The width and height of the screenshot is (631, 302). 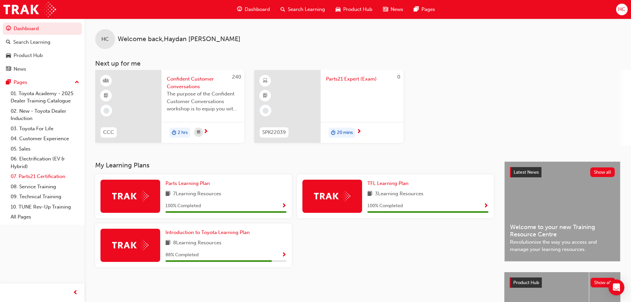 What do you see at coordinates (45, 162) in the screenshot?
I see `a: 06. Electrification (EV & Hybrid)` at bounding box center [45, 162].